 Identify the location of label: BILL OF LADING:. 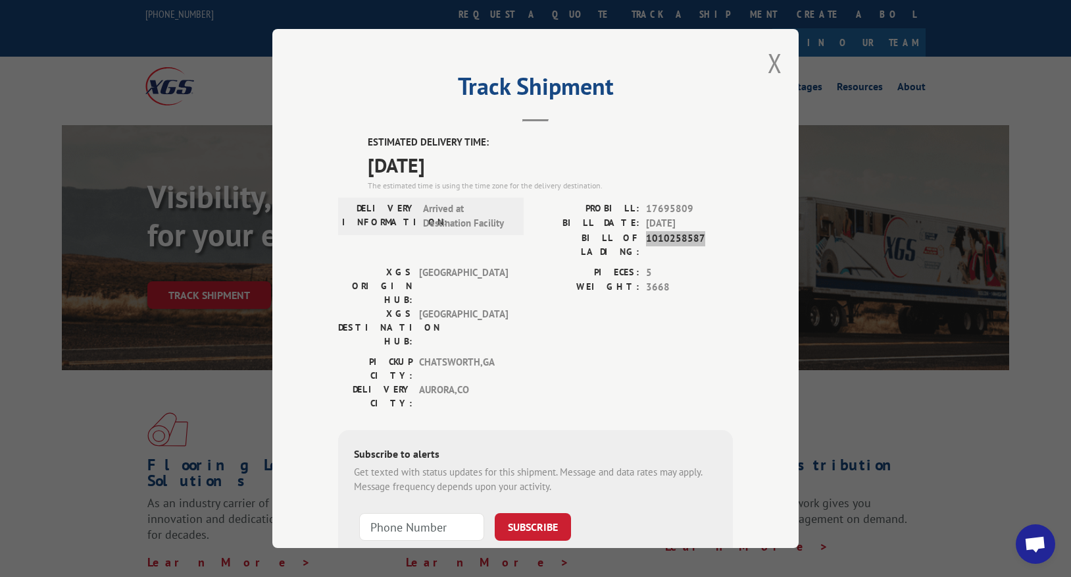
(588, 244).